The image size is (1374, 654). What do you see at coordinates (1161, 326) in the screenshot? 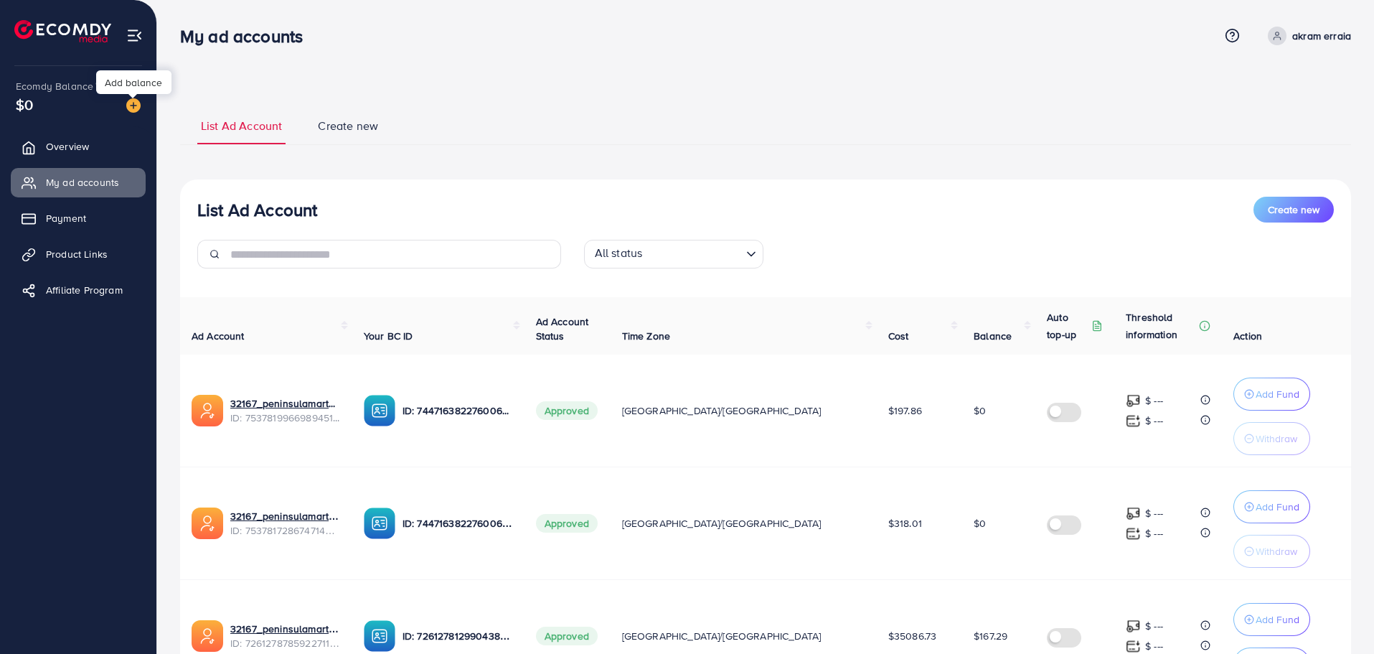
I see `p: Threshold information` at bounding box center [1161, 326].